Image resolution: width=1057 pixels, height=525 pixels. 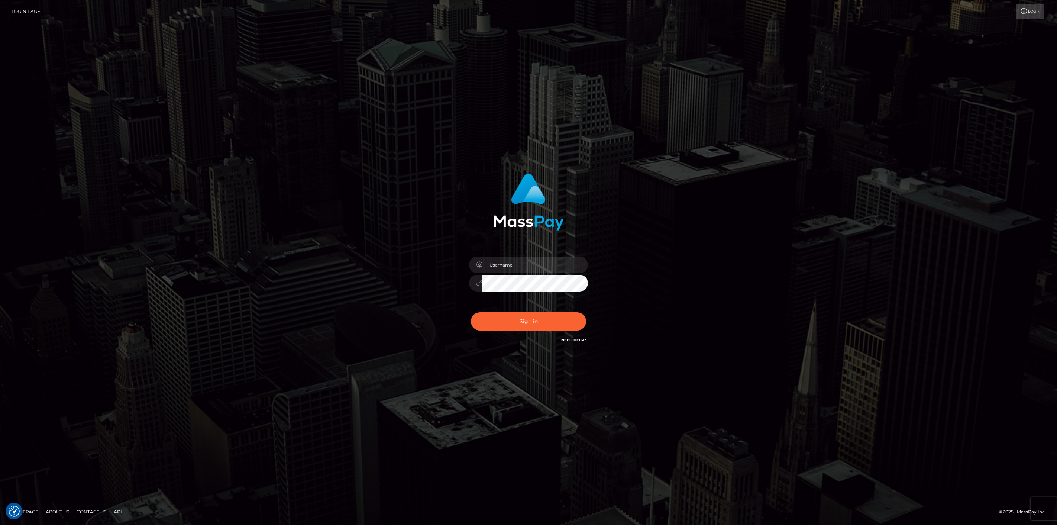 What do you see at coordinates (91, 511) in the screenshot?
I see `a: Contact Us` at bounding box center [91, 511].